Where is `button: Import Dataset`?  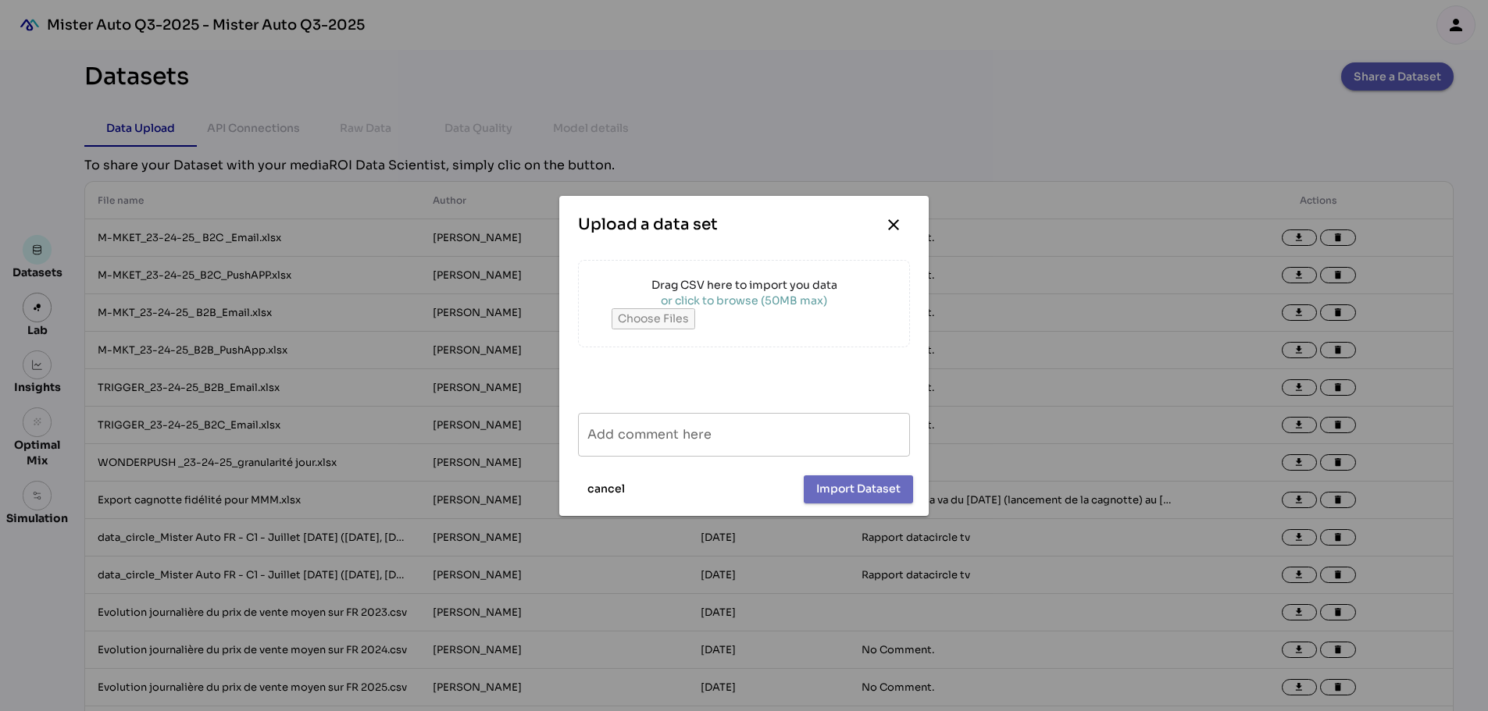
button: Import Dataset is located at coordinates (858, 490).